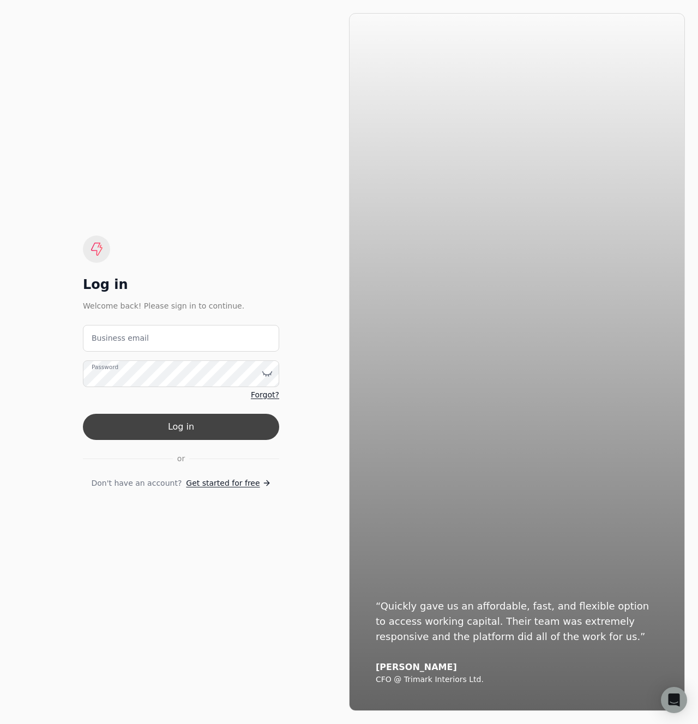  Describe the element at coordinates (136, 483) in the screenshot. I see `span: Don't have an account?` at that location.